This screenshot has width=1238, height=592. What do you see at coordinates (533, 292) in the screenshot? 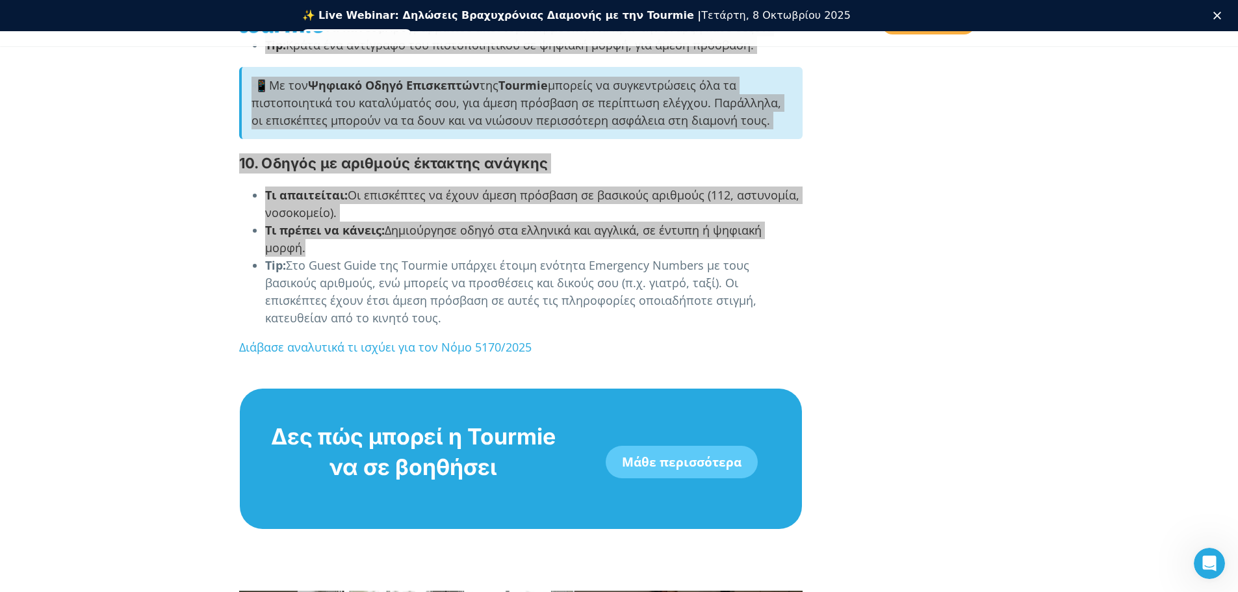
I see `li: Στο Guest Guide της Tourmie υπάρχει έτοιμη ενότητα Emergency Numbers με τους βασικούς αριθμούς, ε...` at bounding box center [533, 292].